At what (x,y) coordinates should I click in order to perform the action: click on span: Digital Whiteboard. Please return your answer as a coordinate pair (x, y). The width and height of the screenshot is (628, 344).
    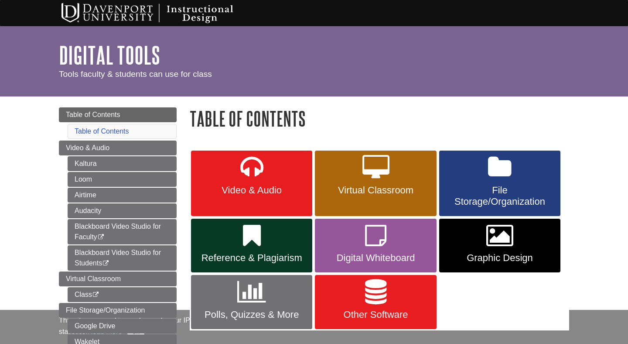
    Looking at the image, I should click on (375, 258).